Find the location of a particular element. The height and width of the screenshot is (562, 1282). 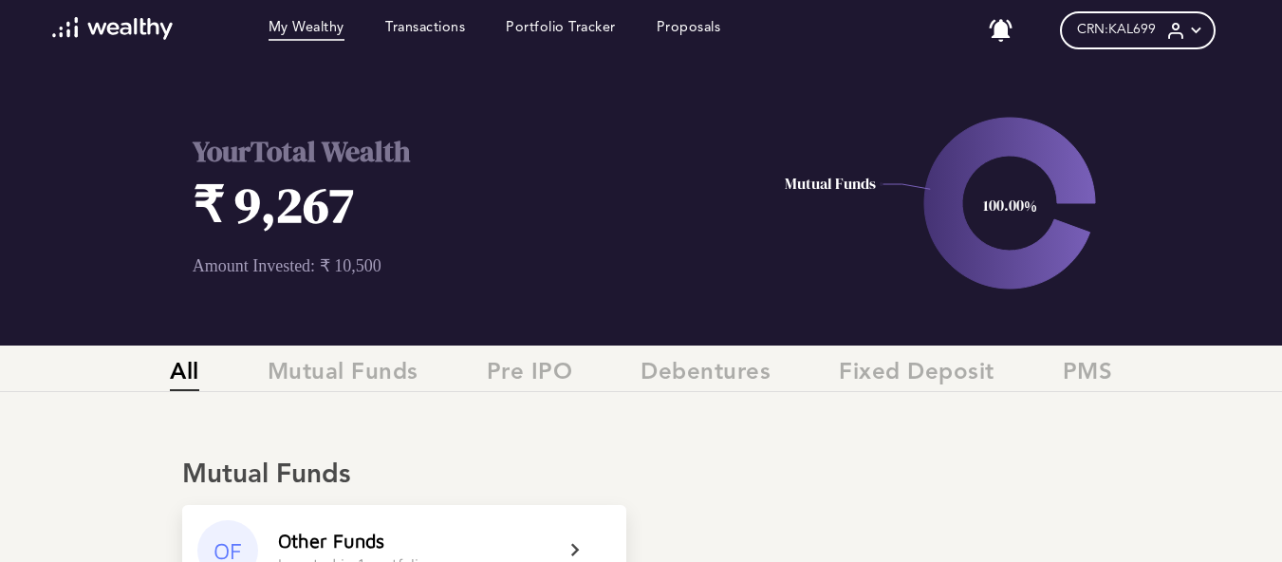

span: Debentures is located at coordinates (705, 375).